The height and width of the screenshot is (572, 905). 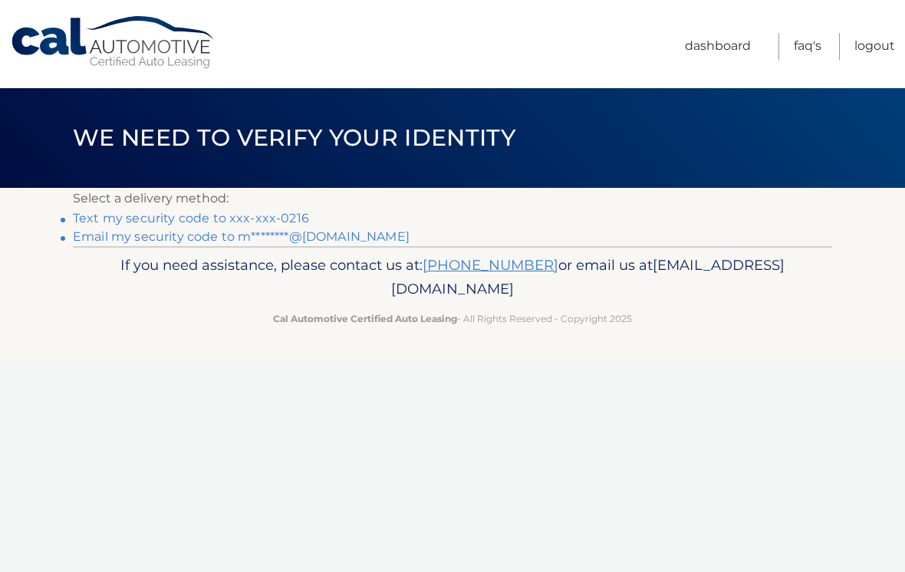 What do you see at coordinates (113, 42) in the screenshot?
I see `a: Cal Automotive` at bounding box center [113, 42].